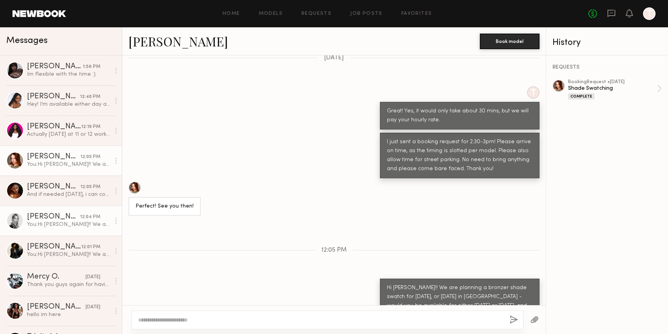  What do you see at coordinates (91, 67) in the screenshot?
I see `div: 1:58 PM` at bounding box center [91, 67].